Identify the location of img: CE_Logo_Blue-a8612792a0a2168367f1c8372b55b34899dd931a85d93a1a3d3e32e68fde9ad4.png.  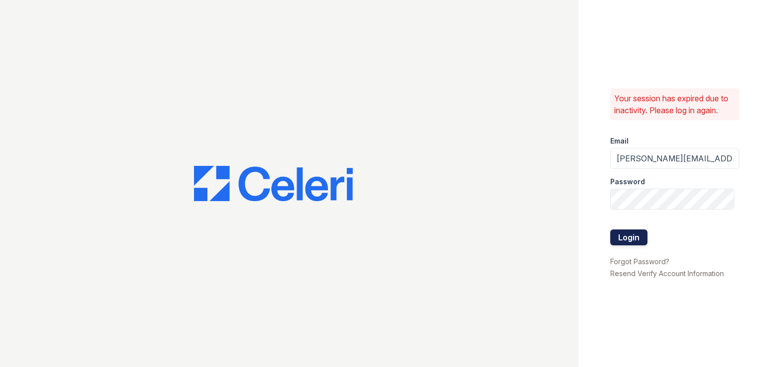
(273, 184).